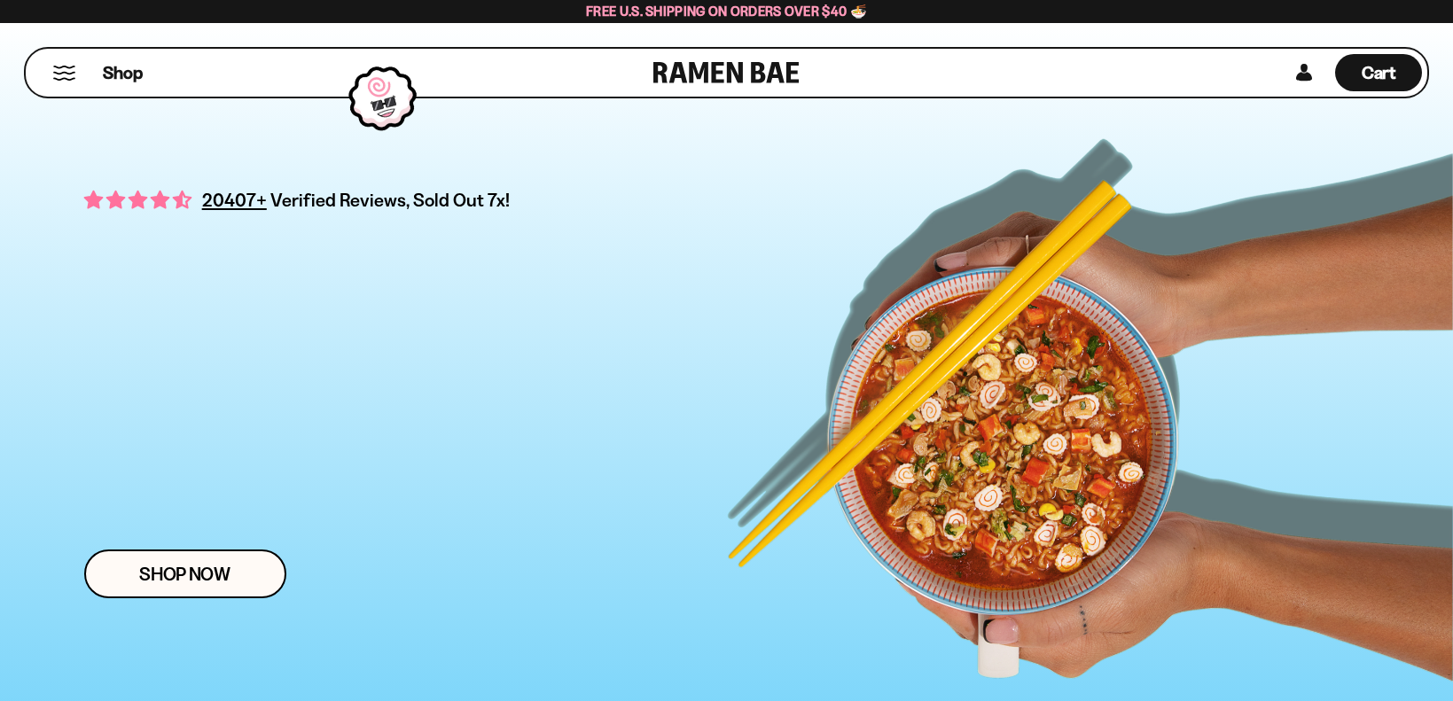 The image size is (1453, 701). What do you see at coordinates (1379, 73) in the screenshot?
I see `span: Cart` at bounding box center [1379, 73].